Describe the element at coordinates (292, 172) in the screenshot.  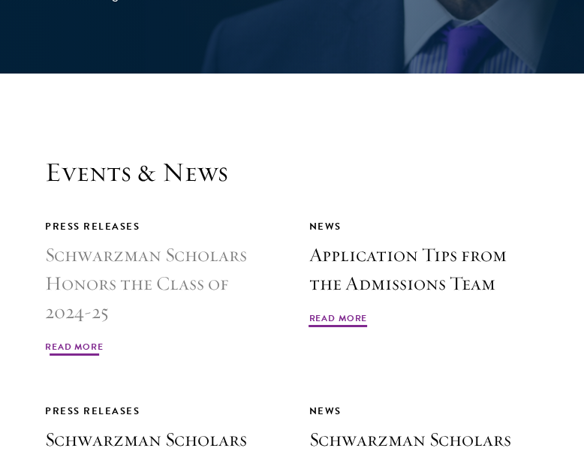
I see `h2: Events & News` at that location.